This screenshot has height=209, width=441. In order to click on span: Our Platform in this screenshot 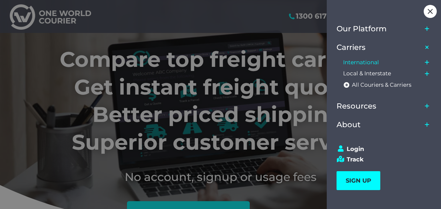, I will do `click(361, 29)`.